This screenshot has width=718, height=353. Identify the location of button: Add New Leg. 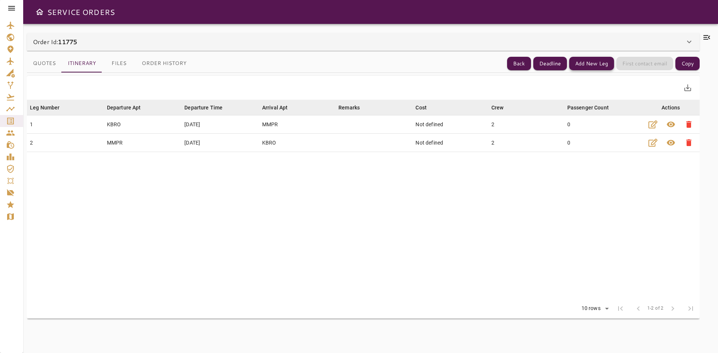
(591, 64).